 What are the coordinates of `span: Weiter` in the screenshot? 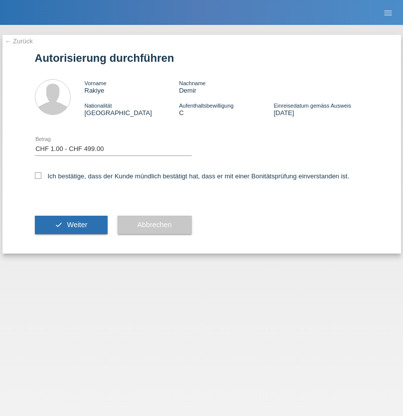 It's located at (77, 225).